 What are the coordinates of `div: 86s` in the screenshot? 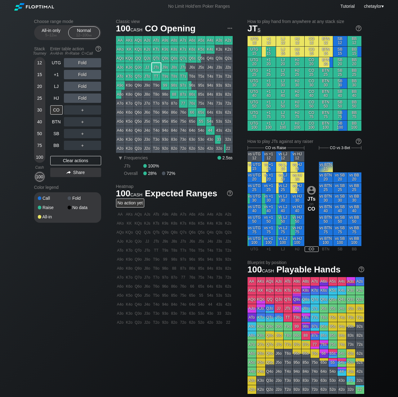 It's located at (192, 94).